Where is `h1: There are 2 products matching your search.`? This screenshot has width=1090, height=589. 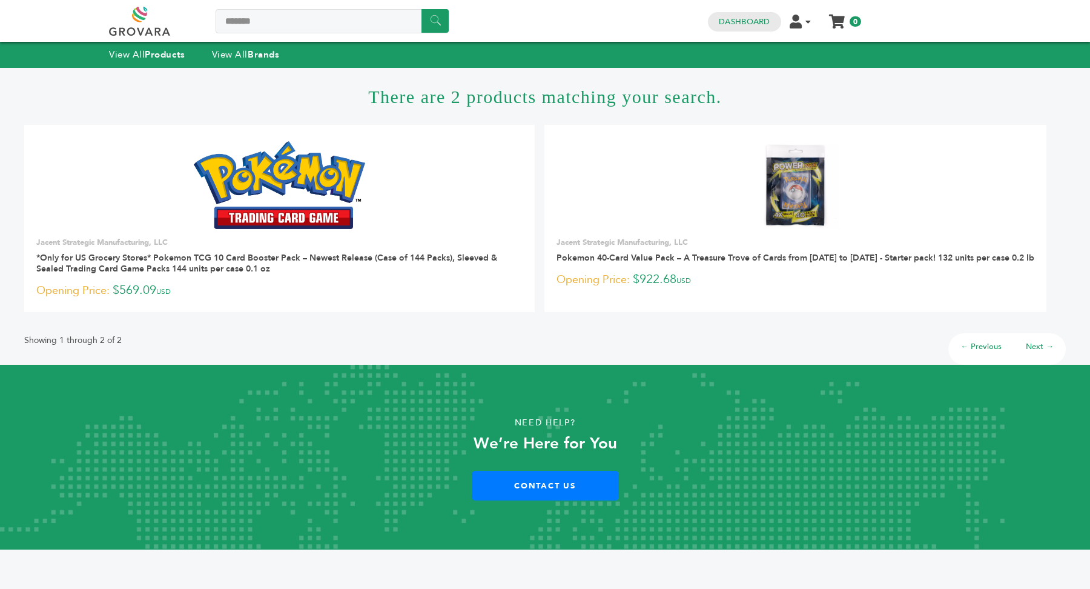
h1: There are 2 products matching your search. is located at coordinates (545, 96).